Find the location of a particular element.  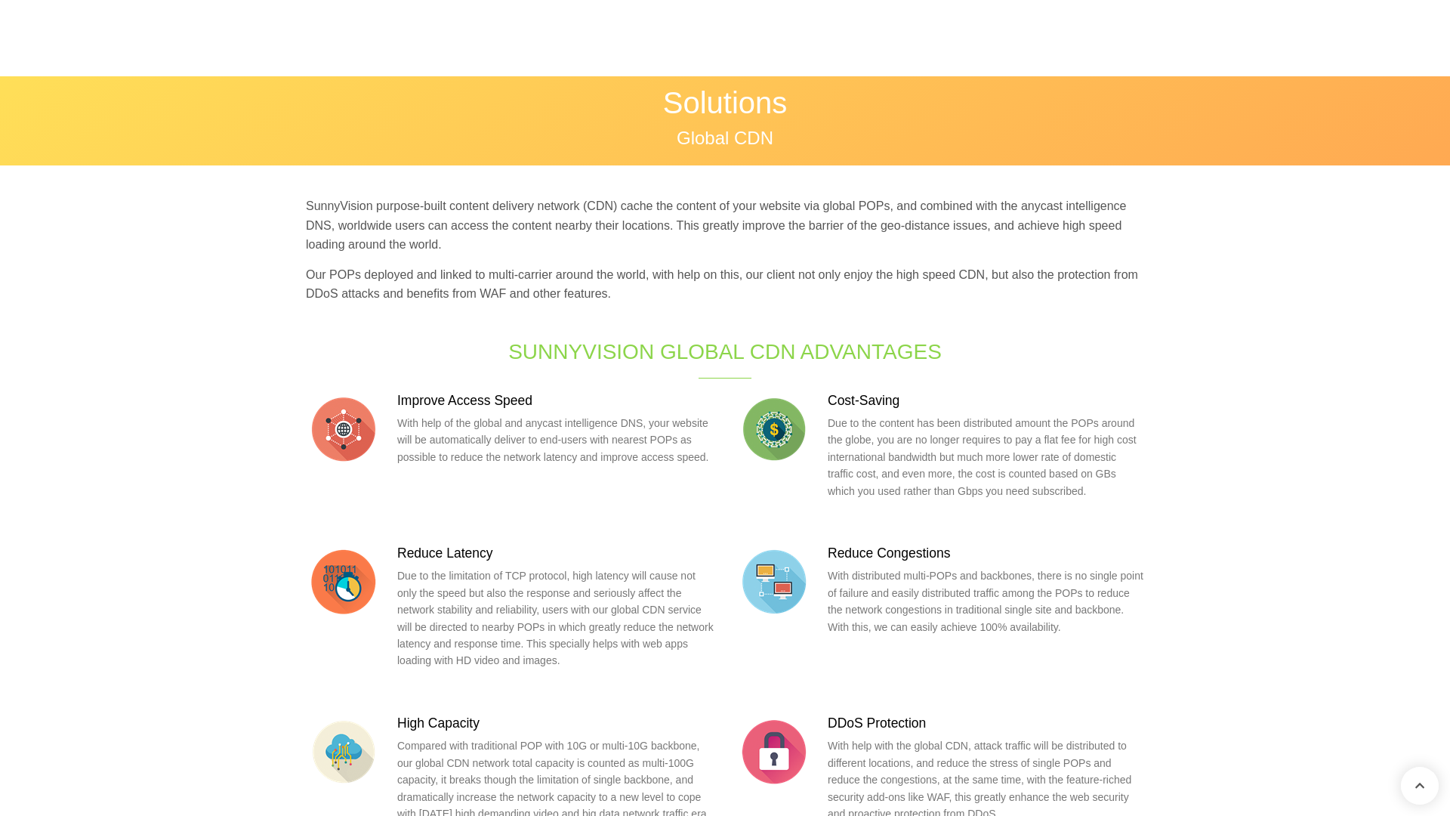

h3: Reduce Latency is located at coordinates (555, 553).